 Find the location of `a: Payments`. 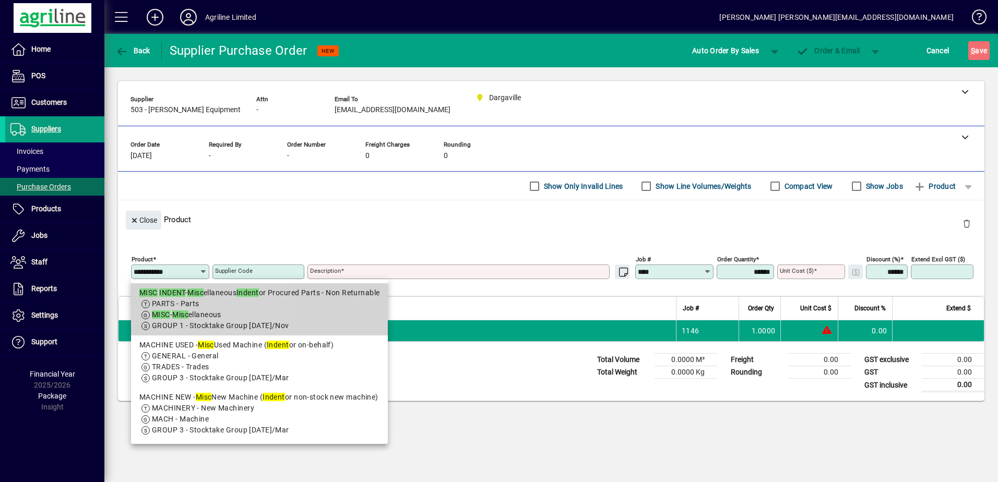

a: Payments is located at coordinates (55, 169).